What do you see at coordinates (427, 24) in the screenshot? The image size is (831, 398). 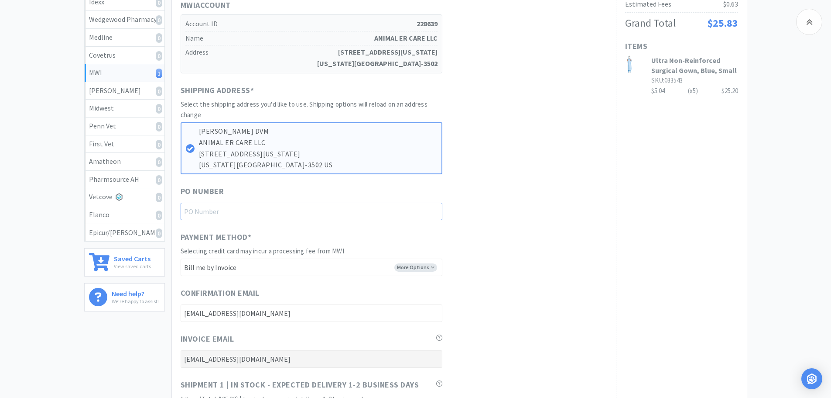 I see `strong: 228639` at bounding box center [427, 24].